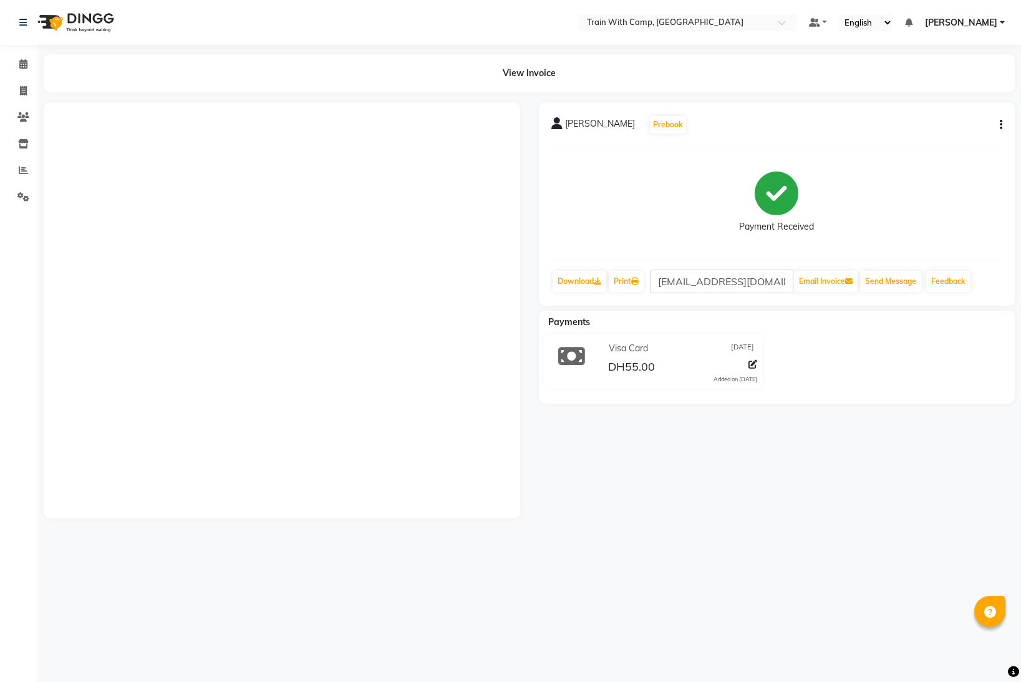 The width and height of the screenshot is (1021, 682). Describe the element at coordinates (631, 368) in the screenshot. I see `span: DH55.00` at that location.